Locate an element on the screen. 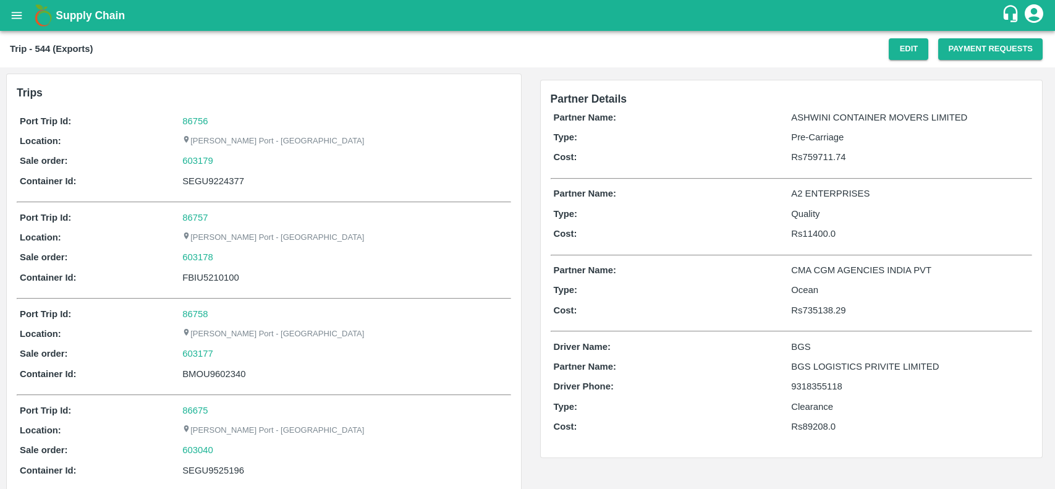 The image size is (1055, 489). b: Trips is located at coordinates (30, 93).